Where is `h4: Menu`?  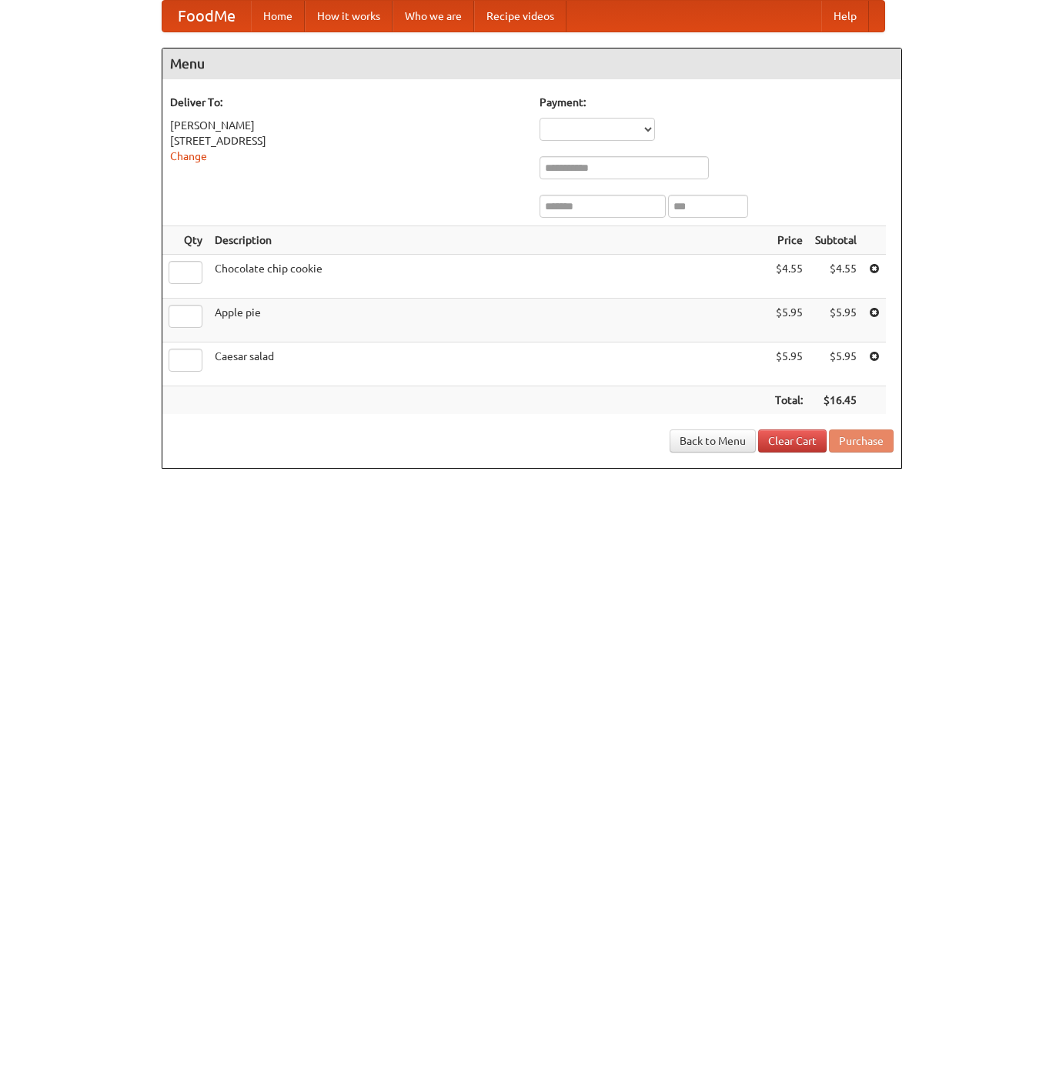
h4: Menu is located at coordinates (532, 64).